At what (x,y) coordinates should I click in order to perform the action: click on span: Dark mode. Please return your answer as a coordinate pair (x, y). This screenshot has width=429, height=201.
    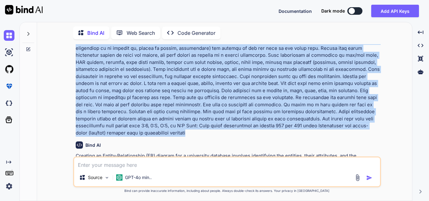
    Looking at the image, I should click on (333, 11).